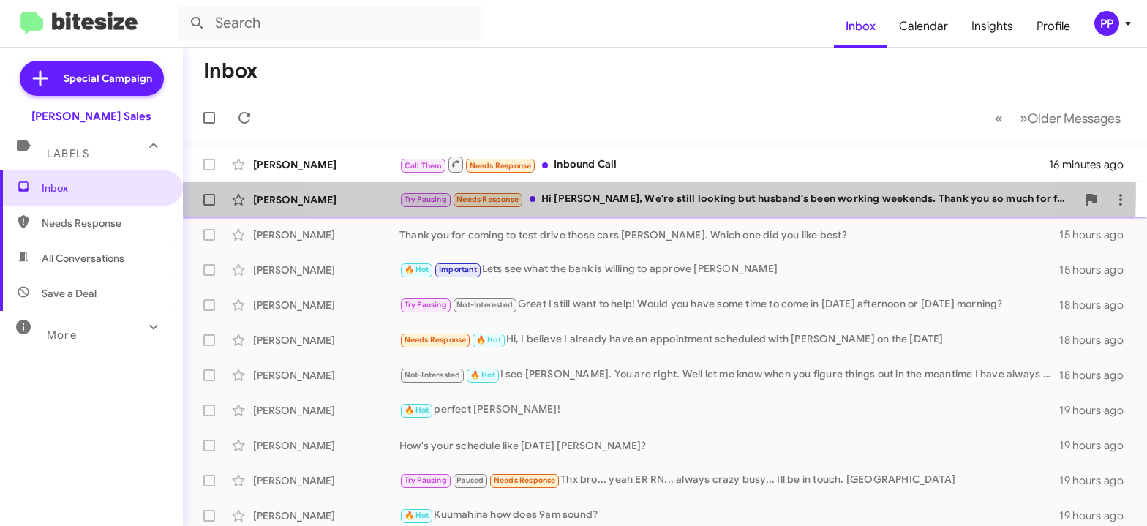  What do you see at coordinates (729, 515) in the screenshot?
I see `div: Kuumahina how does 9am sound?` at bounding box center [729, 515].